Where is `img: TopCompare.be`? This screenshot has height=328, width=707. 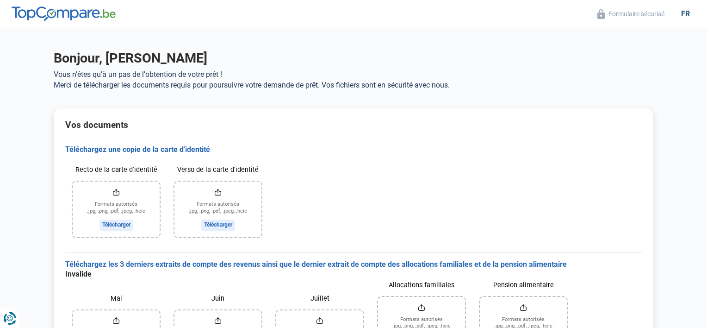
img: TopCompare.be is located at coordinates (63, 14).